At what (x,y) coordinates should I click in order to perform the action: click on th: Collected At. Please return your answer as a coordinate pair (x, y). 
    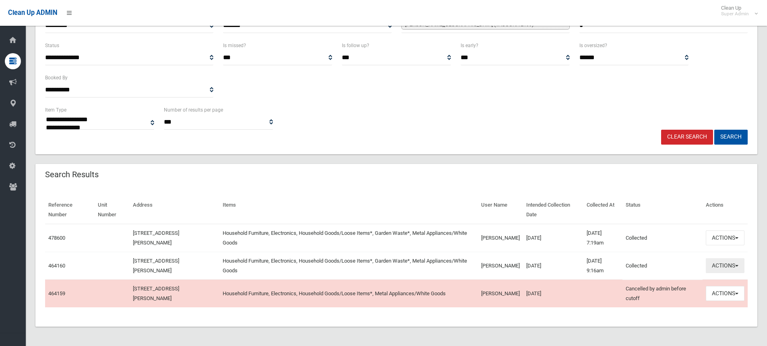
    Looking at the image, I should click on (603, 210).